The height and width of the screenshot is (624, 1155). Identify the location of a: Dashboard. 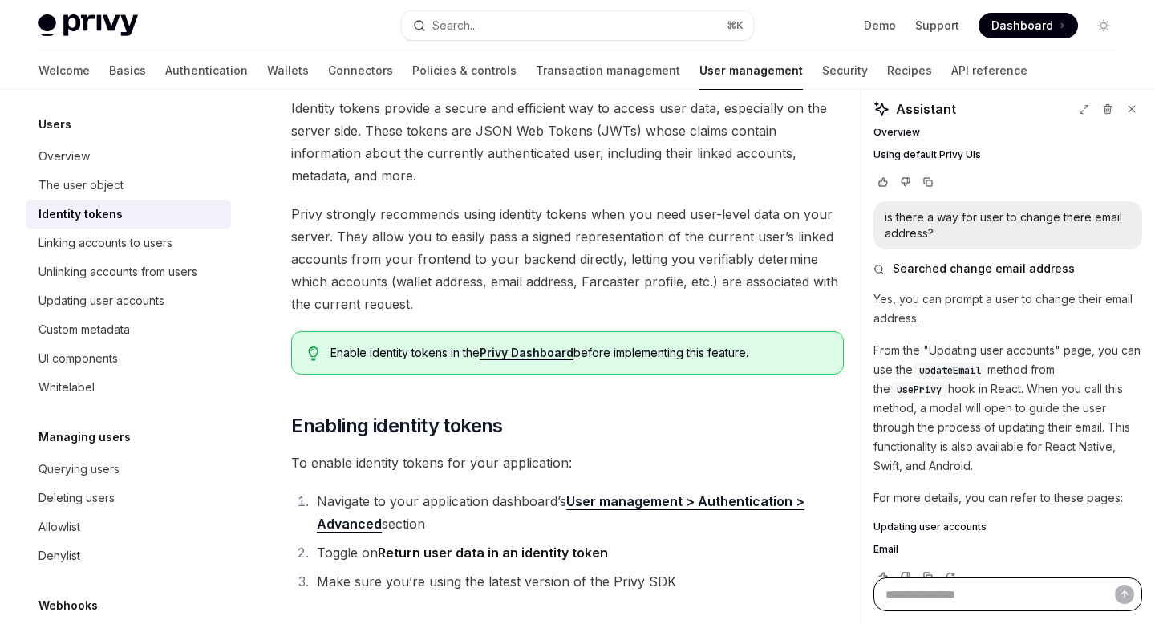
(1029, 26).